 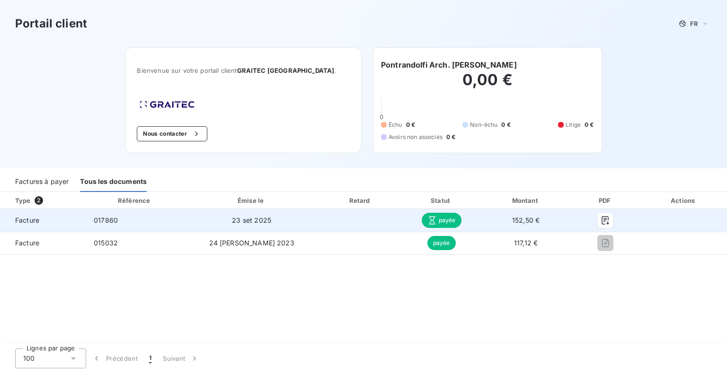 What do you see at coordinates (51, 24) in the screenshot?
I see `h3: Portail client` at bounding box center [51, 24].